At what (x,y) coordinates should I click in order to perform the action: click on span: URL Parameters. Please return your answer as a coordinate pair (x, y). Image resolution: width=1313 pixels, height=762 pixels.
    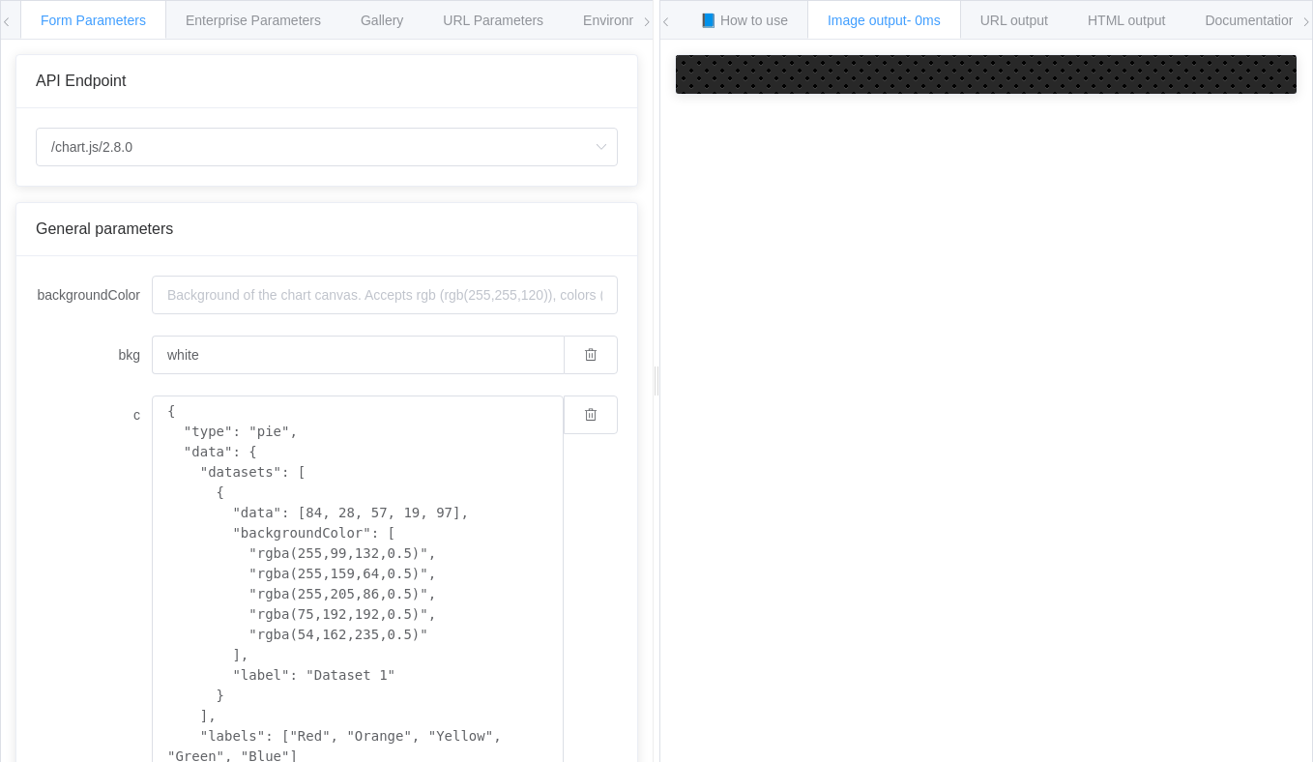
    Looking at the image, I should click on (493, 20).